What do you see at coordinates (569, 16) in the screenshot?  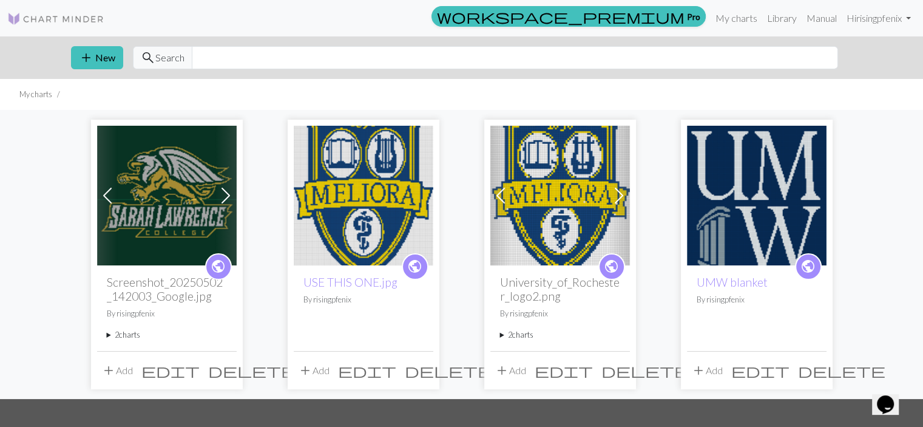 I see `a: Pro` at bounding box center [569, 16].